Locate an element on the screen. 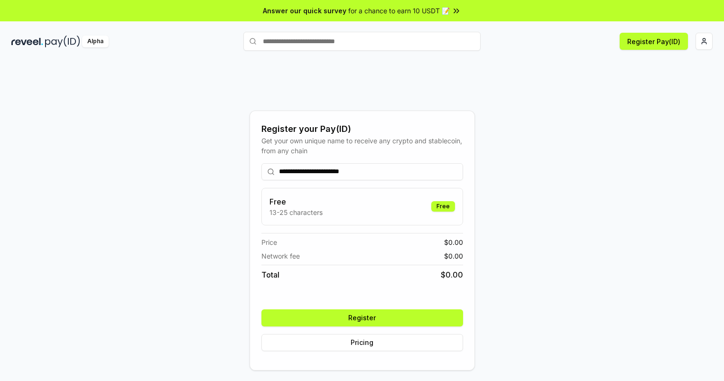 Image resolution: width=724 pixels, height=381 pixels. img: reveel_dark is located at coordinates (27, 41).